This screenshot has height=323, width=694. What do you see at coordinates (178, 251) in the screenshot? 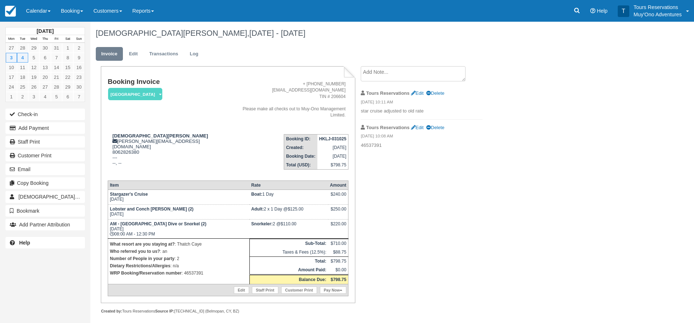
I see `p: : an` at bounding box center [178, 251].